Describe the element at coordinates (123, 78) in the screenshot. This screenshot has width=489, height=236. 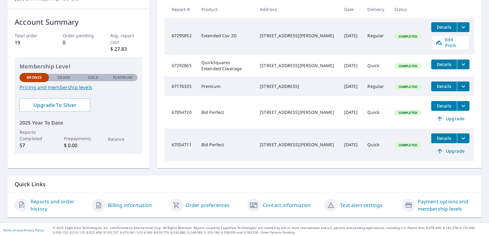
I see `p: Platinum` at that location.